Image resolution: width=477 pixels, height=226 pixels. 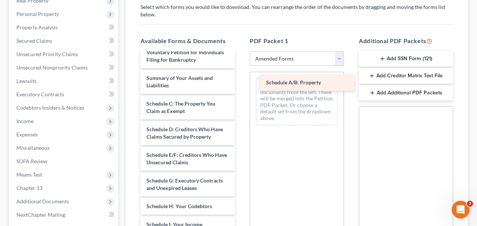 I want to click on span: Executory Contracts, so click(x=40, y=94).